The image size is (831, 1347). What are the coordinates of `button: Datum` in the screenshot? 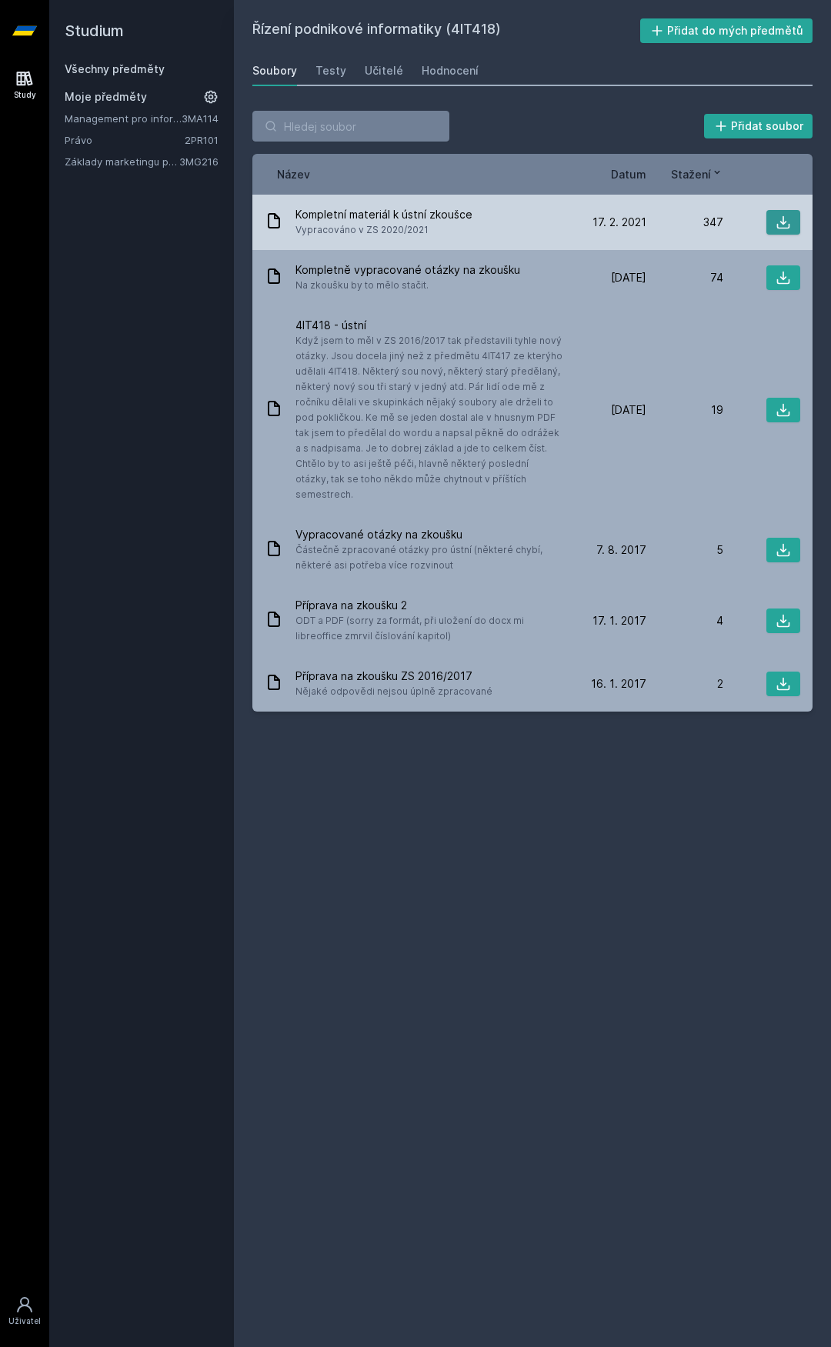 It's located at (628, 174).